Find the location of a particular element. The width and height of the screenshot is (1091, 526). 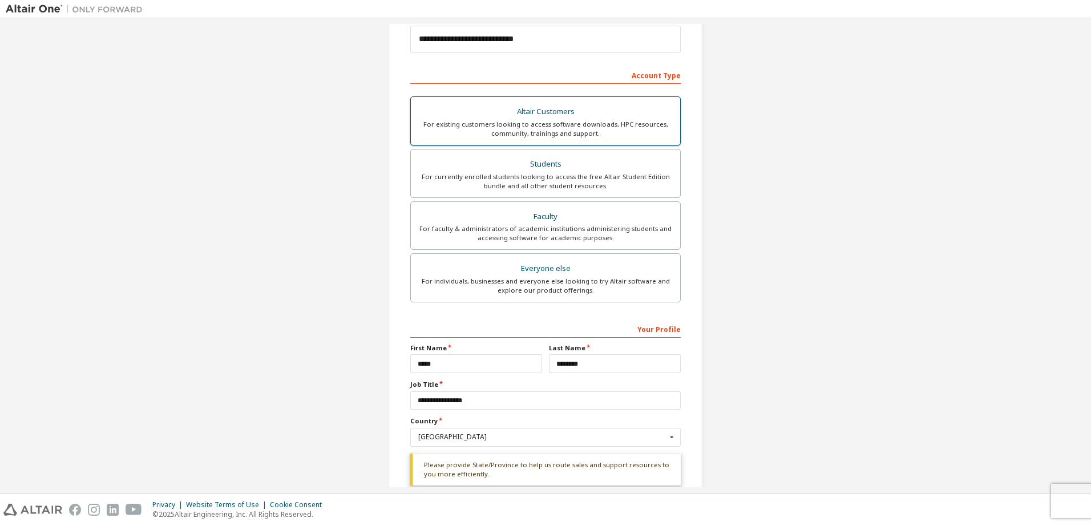

label: First Name is located at coordinates (476, 348).